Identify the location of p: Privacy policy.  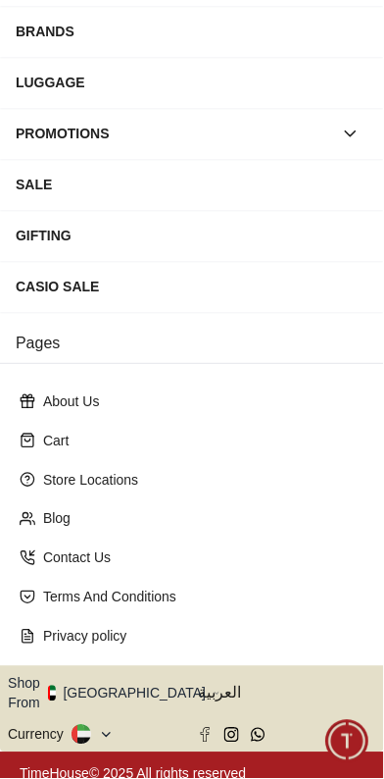
(200, 636).